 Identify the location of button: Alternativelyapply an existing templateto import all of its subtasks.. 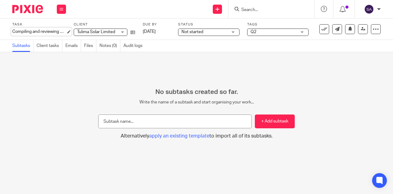
(196, 136).